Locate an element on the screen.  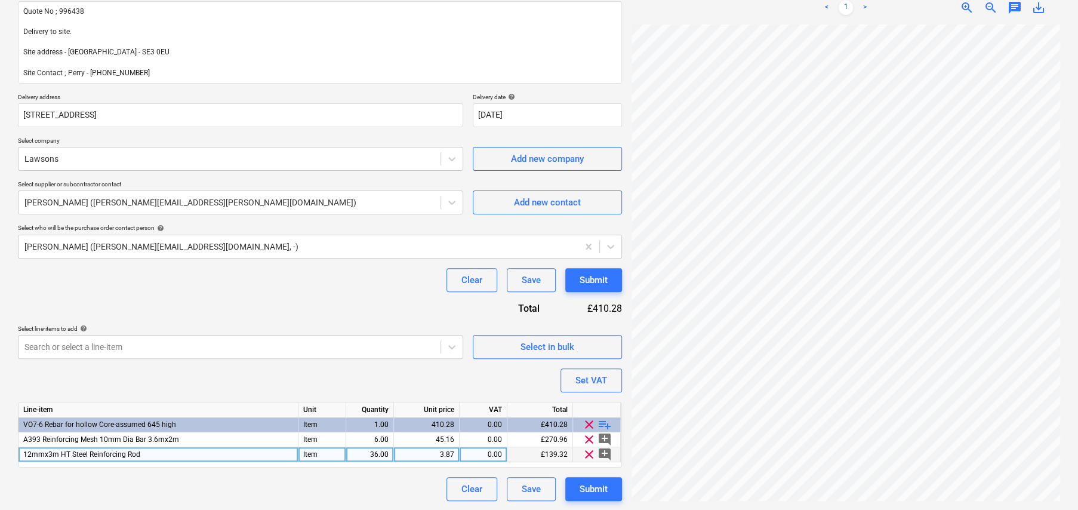
div: Unit is located at coordinates (322, 410).